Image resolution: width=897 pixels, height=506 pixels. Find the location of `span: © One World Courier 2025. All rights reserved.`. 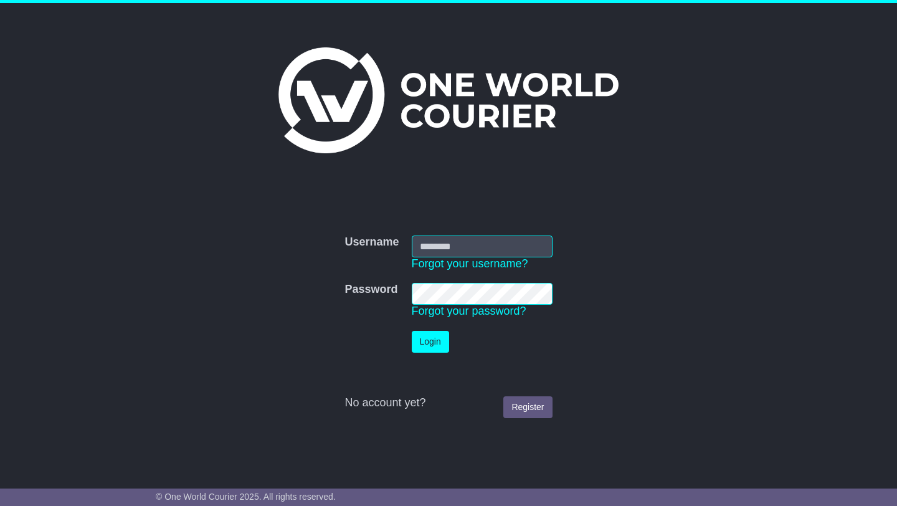

span: © One World Courier 2025. All rights reserved. is located at coordinates (245, 496).